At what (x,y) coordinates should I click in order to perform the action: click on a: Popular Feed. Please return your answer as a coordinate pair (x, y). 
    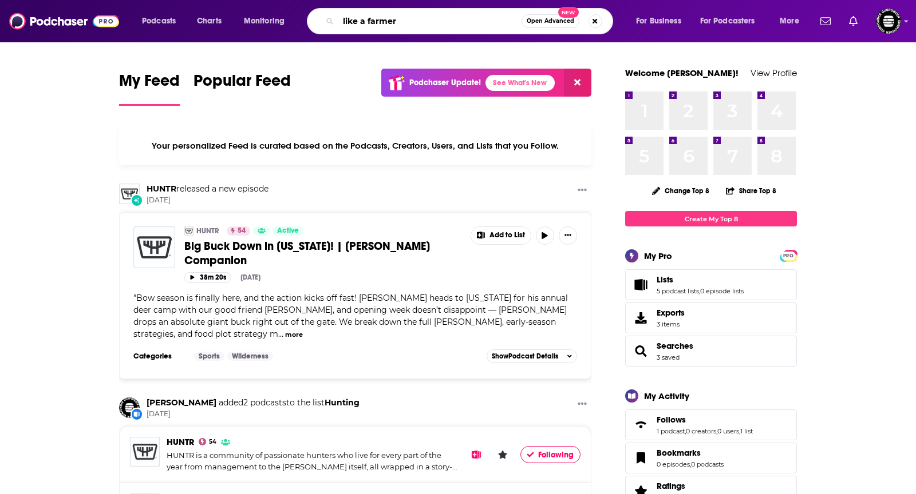
    Looking at the image, I should click on (242, 88).